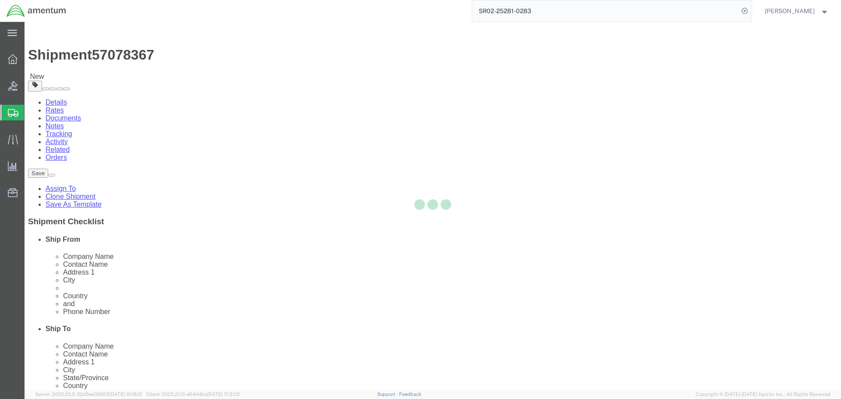  I want to click on span: Client: 2025.20.0-e640dba, so click(193, 394).